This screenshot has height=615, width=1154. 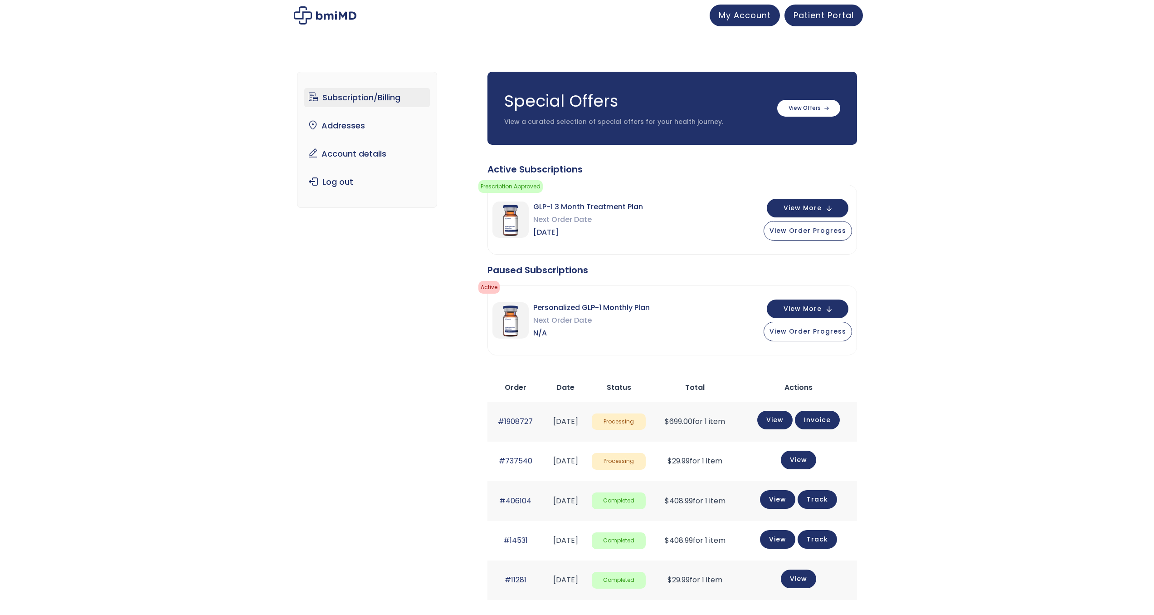 What do you see at coordinates (489, 287) in the screenshot?
I see `span: Active` at bounding box center [489, 287].